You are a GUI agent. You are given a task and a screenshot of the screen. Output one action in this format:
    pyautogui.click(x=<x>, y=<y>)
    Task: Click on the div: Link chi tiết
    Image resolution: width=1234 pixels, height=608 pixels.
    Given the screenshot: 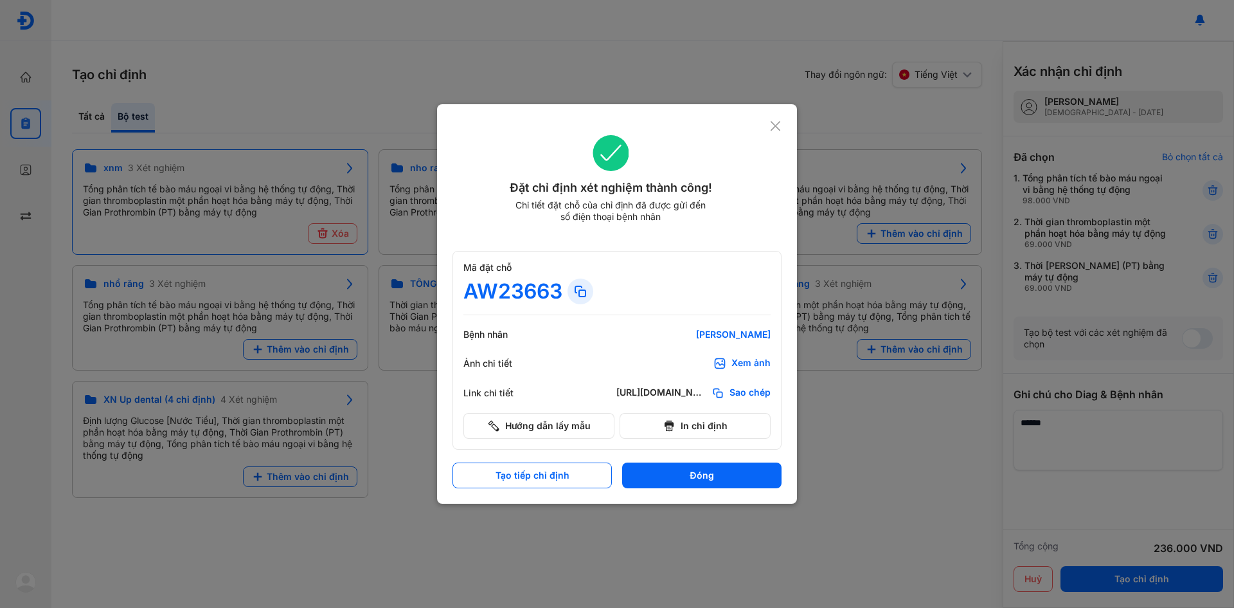 What is the action you would take?
    pyautogui.click(x=502, y=393)
    